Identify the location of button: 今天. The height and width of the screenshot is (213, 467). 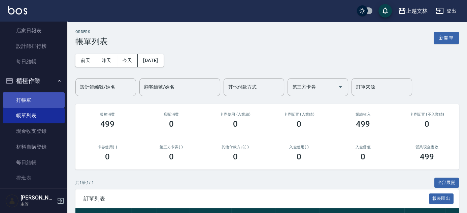
(128, 60).